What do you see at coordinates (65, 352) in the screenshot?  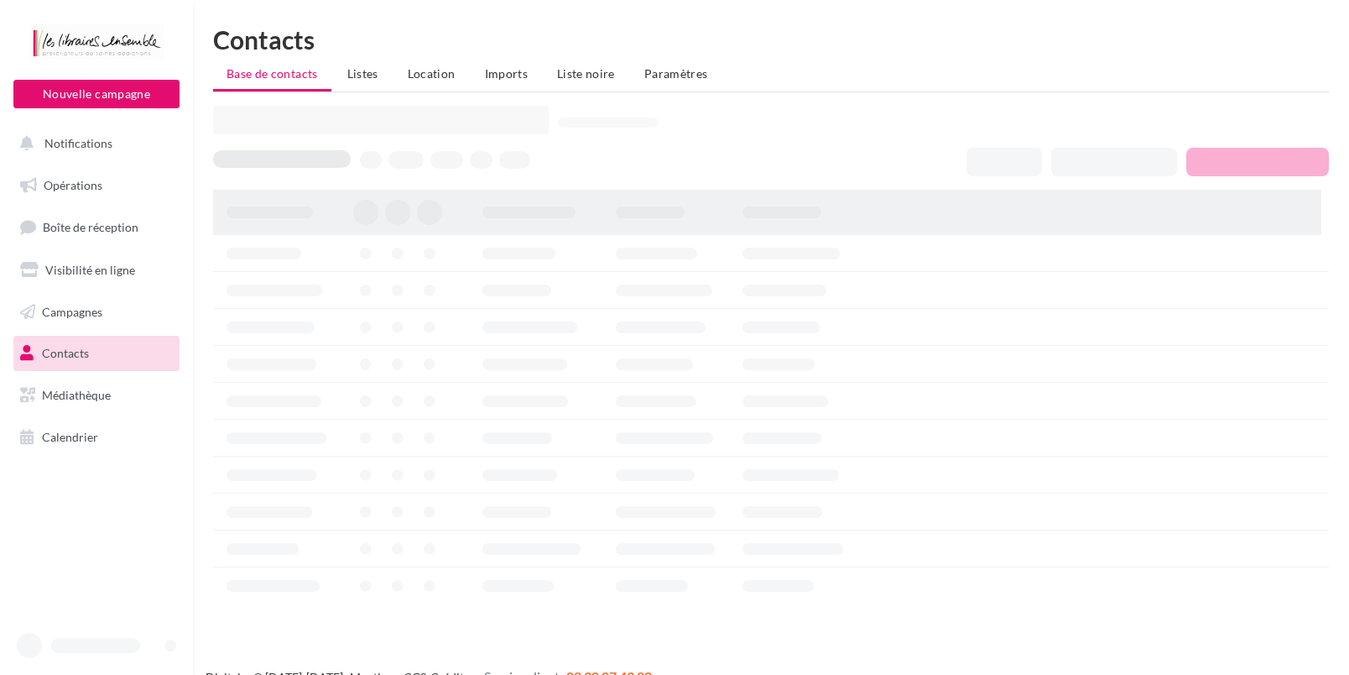 I see `span: Contacts` at bounding box center [65, 352].